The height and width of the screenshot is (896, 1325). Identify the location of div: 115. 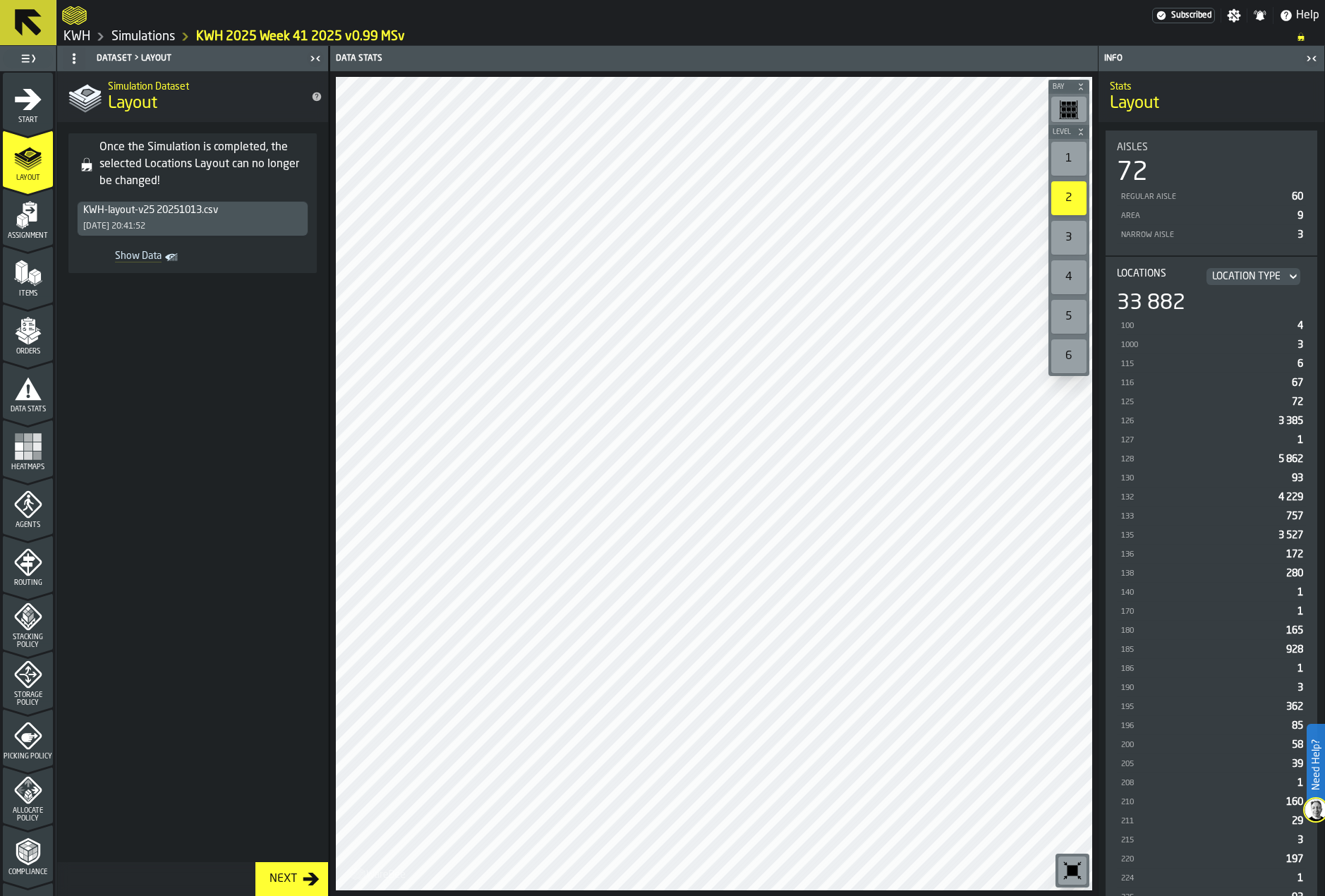
(1206, 364).